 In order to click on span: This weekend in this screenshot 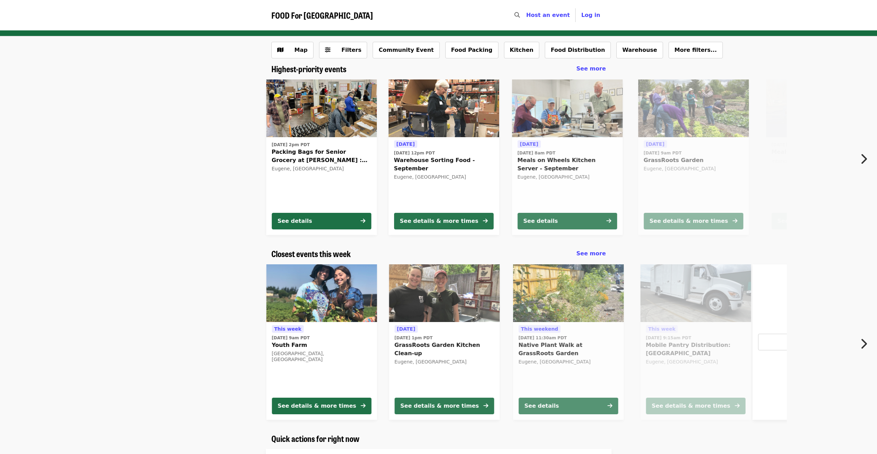, I will do `click(540, 329)`.